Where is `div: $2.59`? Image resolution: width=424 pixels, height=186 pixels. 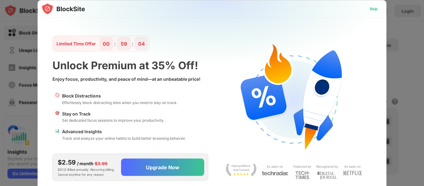 div: $2.59 is located at coordinates (67, 162).